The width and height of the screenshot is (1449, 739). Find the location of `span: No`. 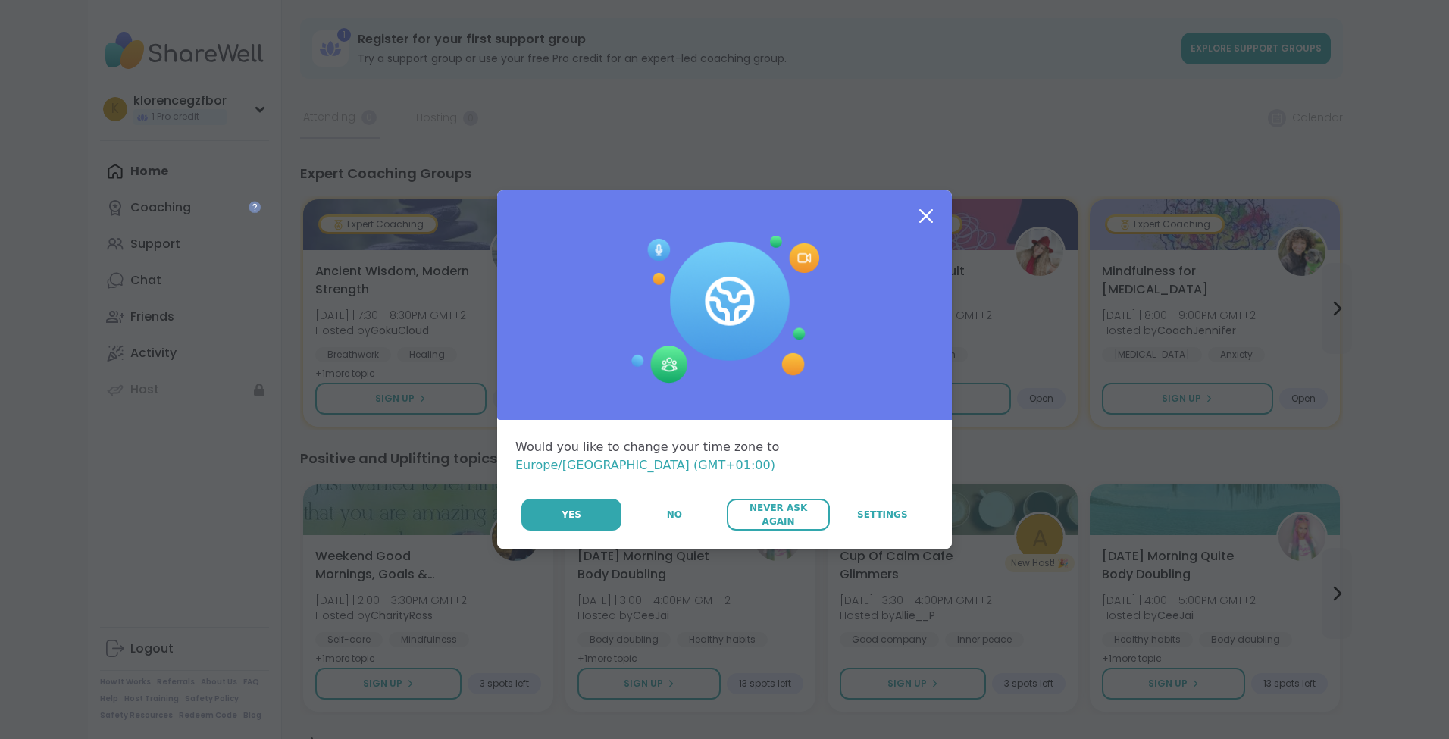

span: No is located at coordinates (674, 515).